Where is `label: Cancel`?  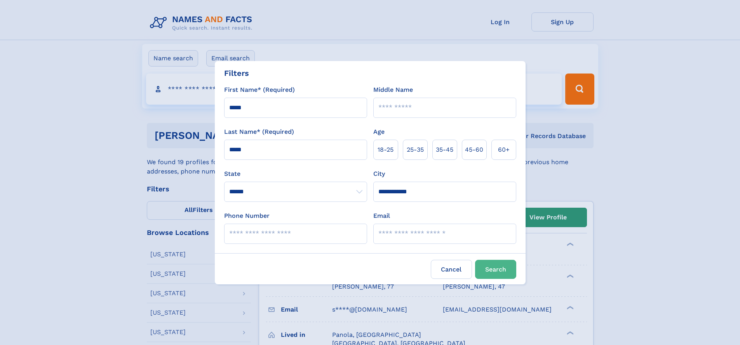
label: Cancel is located at coordinates (451, 269).